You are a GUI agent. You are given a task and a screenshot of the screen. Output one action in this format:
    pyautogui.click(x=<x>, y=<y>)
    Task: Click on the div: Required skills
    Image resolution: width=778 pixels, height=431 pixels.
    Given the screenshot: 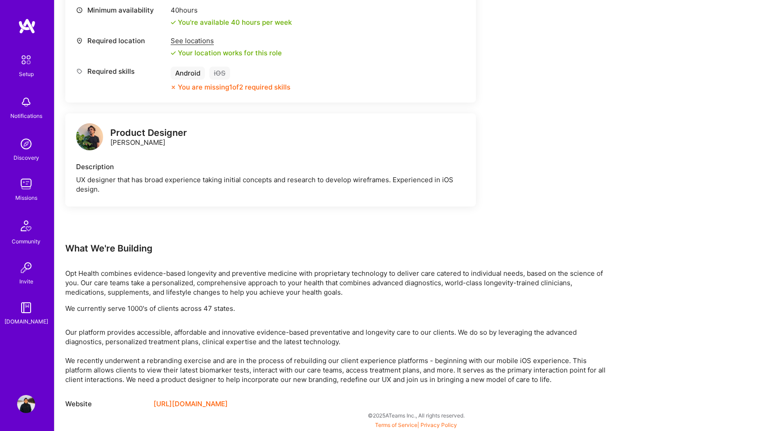 What is the action you would take?
    pyautogui.click(x=121, y=71)
    